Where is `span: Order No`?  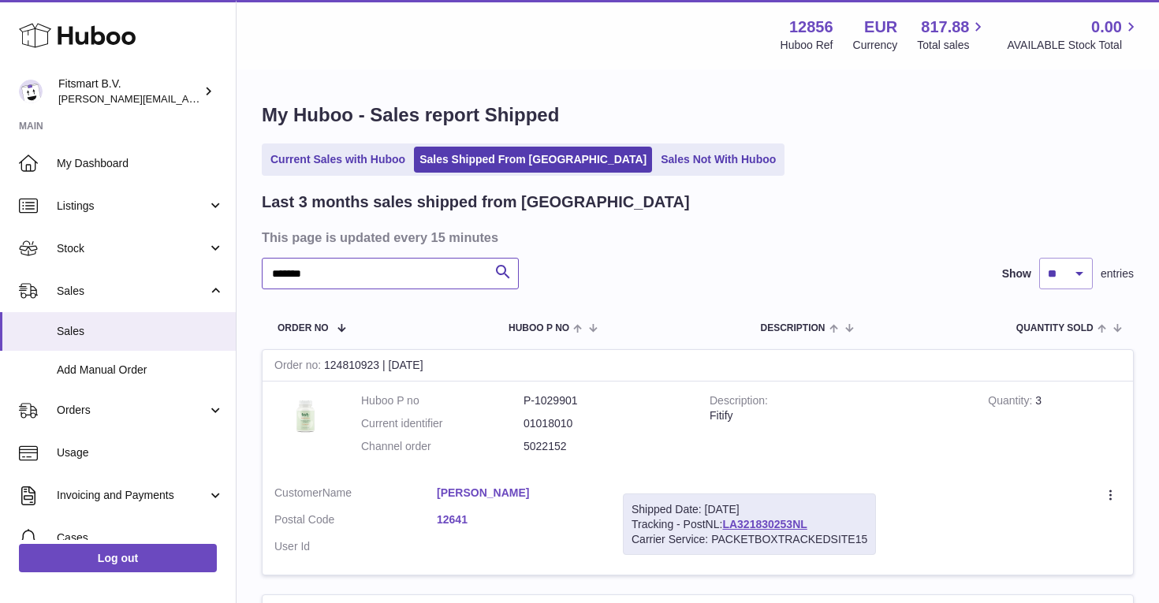 span: Order No is located at coordinates (303, 328).